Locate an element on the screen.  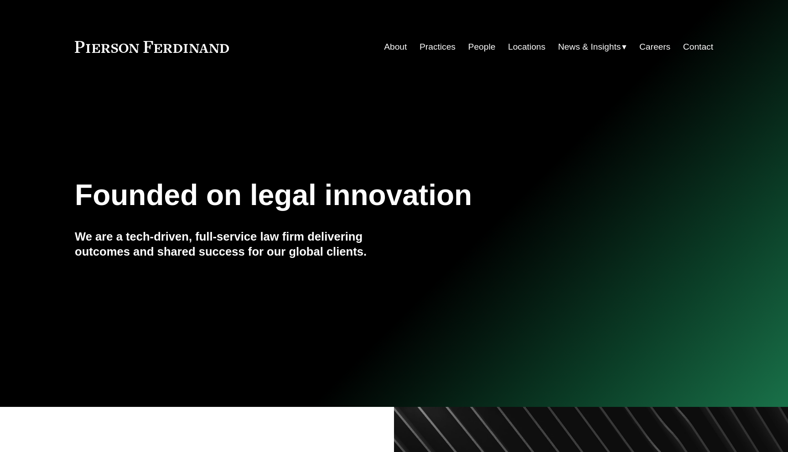
h1: Founded on legal innovation is located at coordinates (340, 195).